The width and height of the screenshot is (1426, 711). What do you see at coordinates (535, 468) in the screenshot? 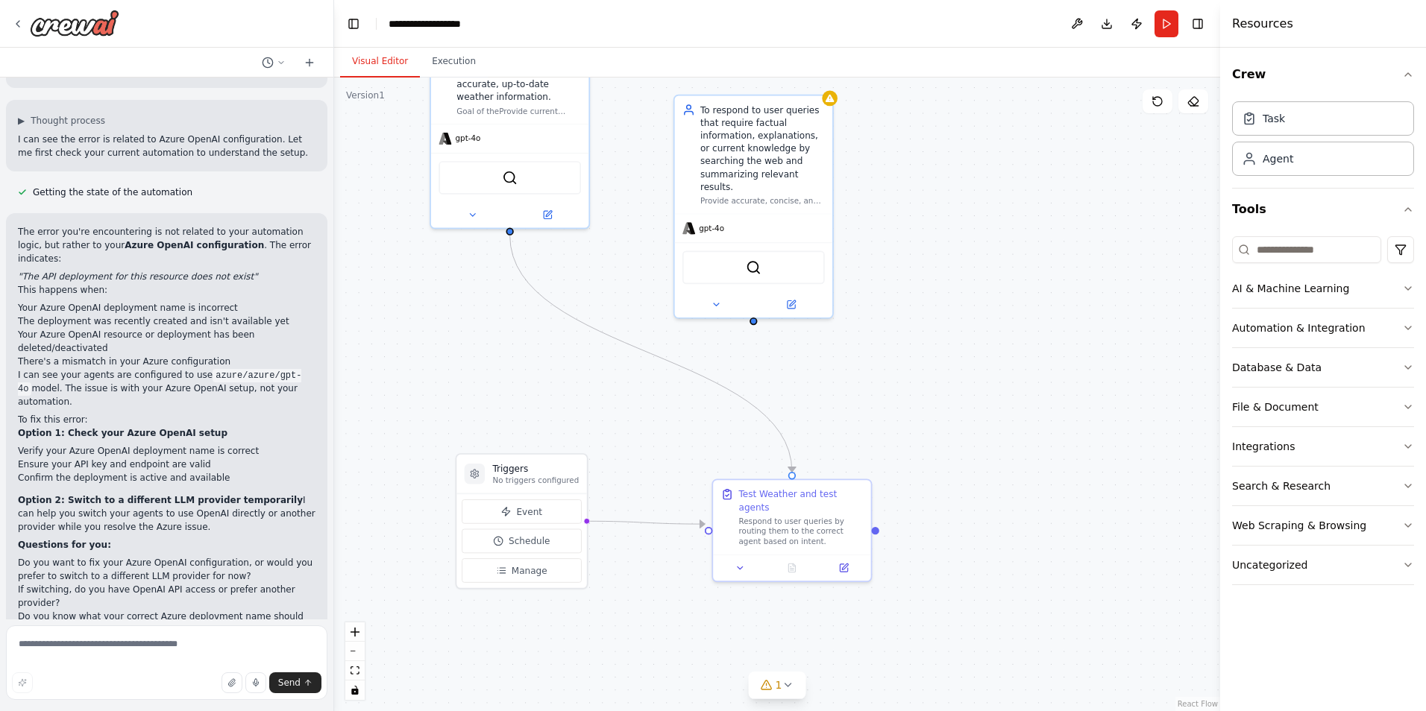
I see `h3: Triggers` at bounding box center [535, 468].